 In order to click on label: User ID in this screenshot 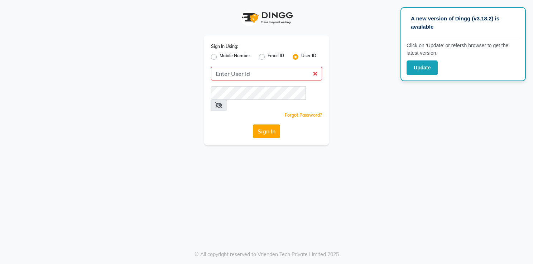, I will do `click(309, 57)`.